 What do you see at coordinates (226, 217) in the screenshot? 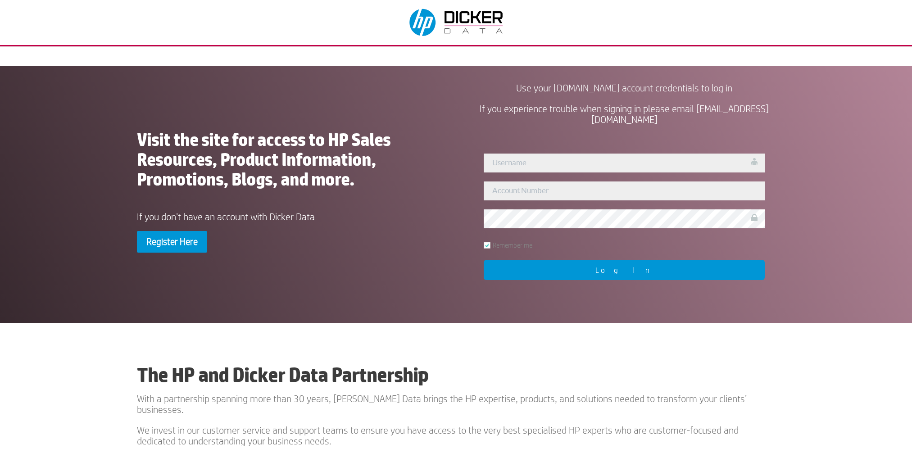
I see `span: If you don’t have an account with Dicker Data` at bounding box center [226, 217].